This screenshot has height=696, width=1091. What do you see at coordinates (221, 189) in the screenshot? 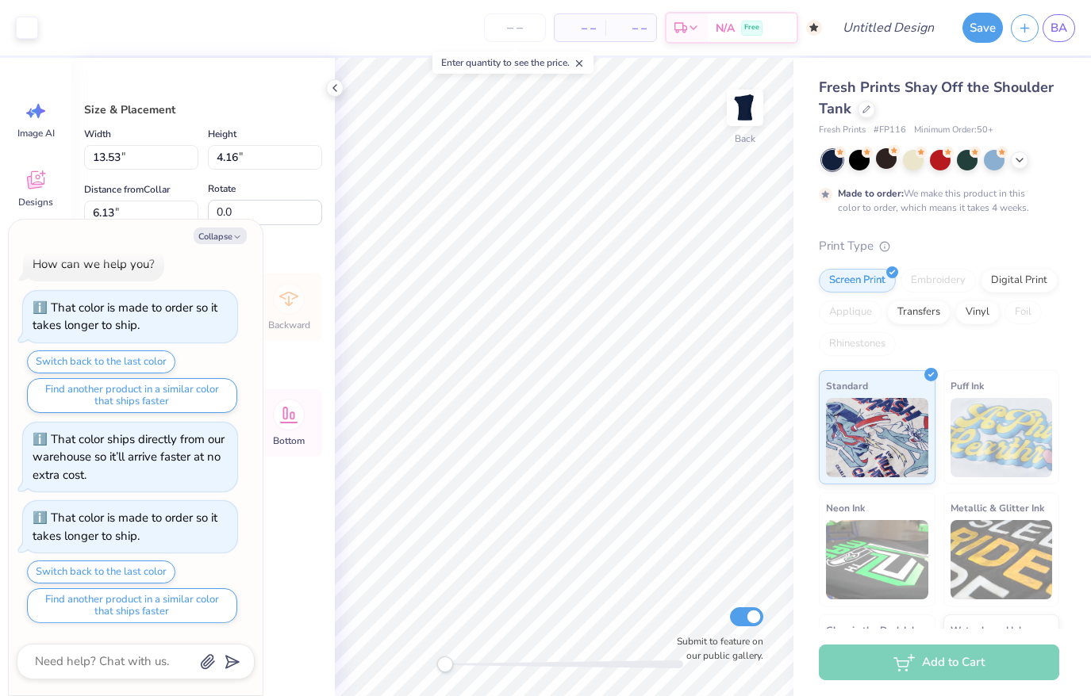
I see `label: Rotate` at bounding box center [221, 189].